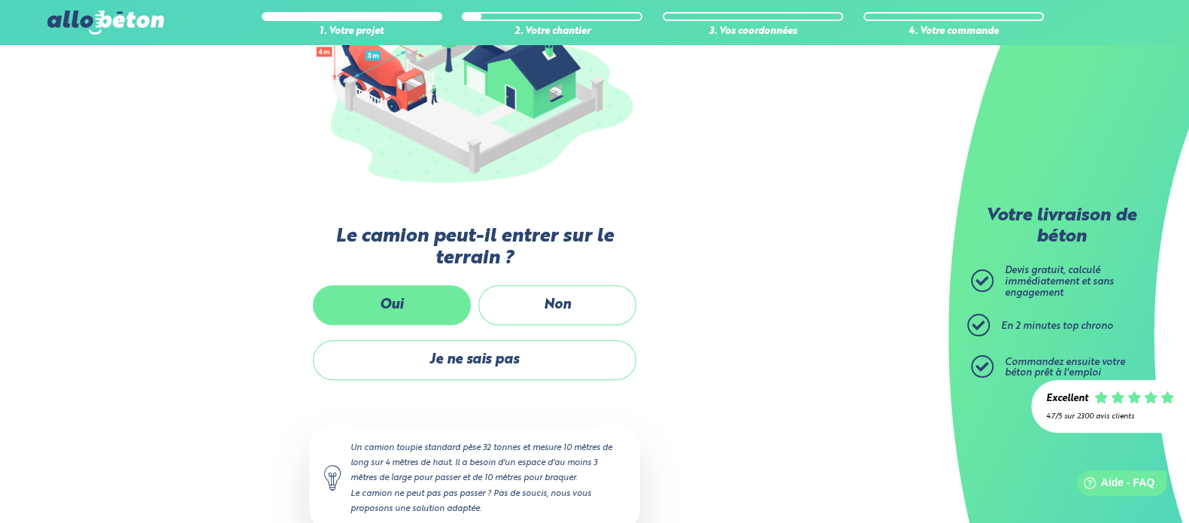 This screenshot has height=523, width=1189. What do you see at coordinates (954, 32) in the screenshot?
I see `div: 4. Votre commande` at bounding box center [954, 32].